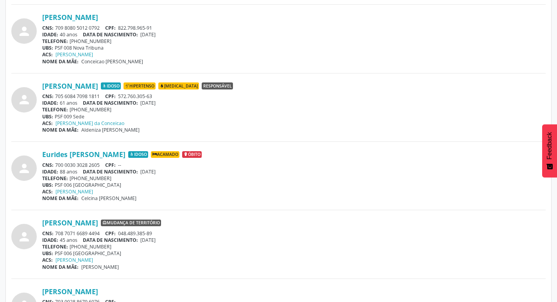 This screenshot has height=302, width=557. I want to click on span: Feedback, so click(550, 146).